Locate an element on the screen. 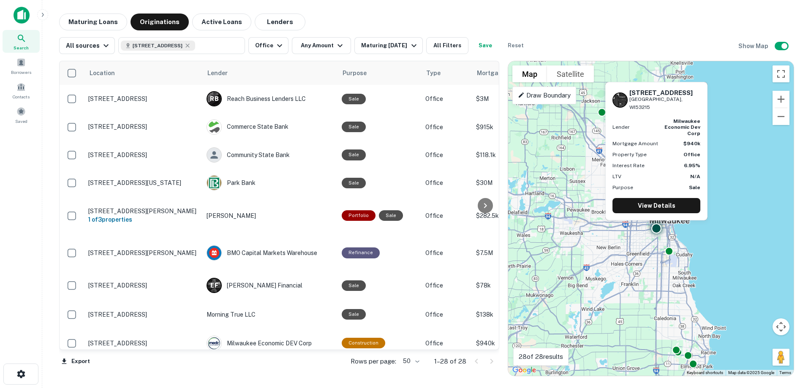  h6: Show Map is located at coordinates (754, 46).